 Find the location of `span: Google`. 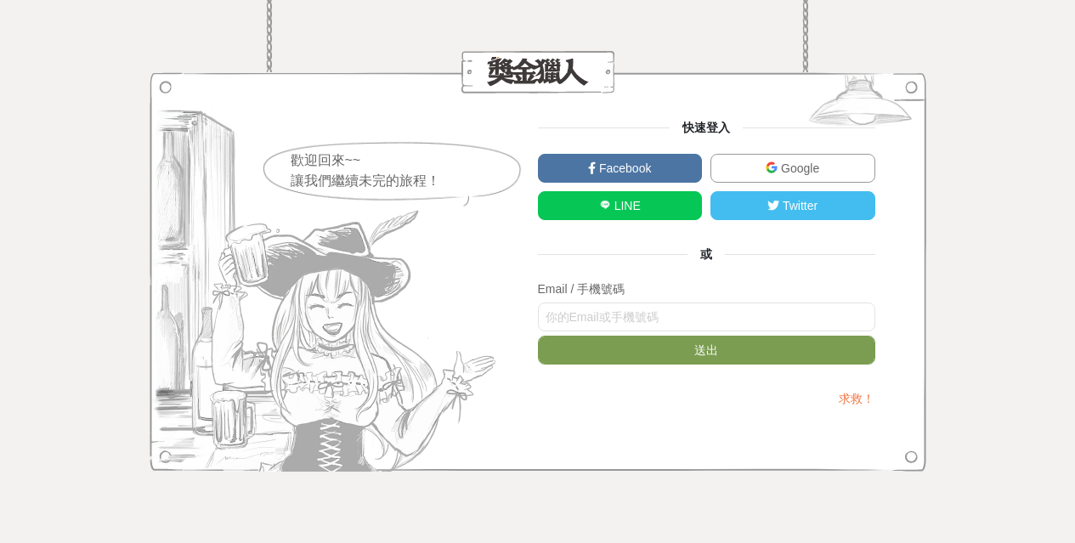

span: Google is located at coordinates (798, 168).